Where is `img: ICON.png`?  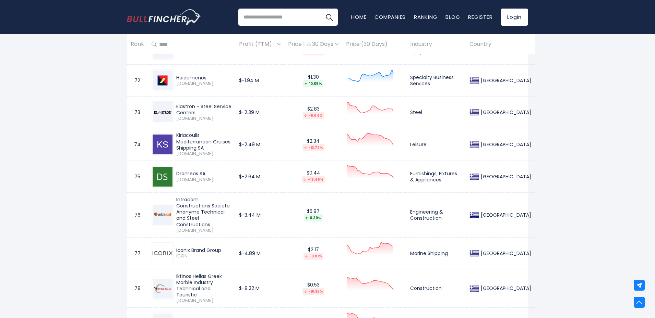 img: ICON.png is located at coordinates (162, 253).